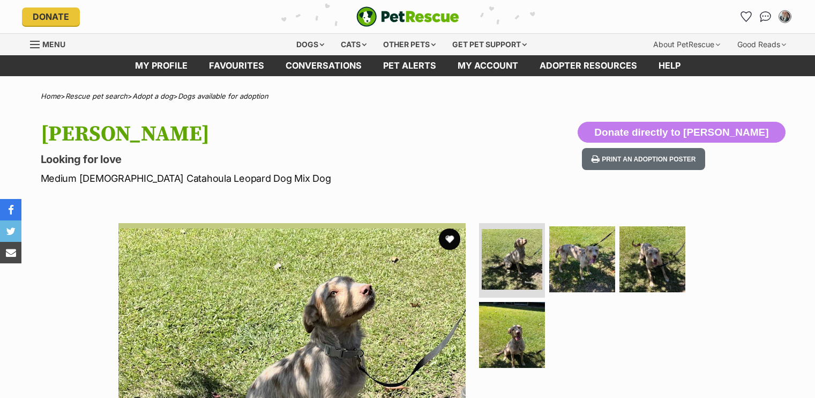 This screenshot has height=398, width=815. Describe the element at coordinates (410, 44) in the screenshot. I see `div: Other pets` at that location.